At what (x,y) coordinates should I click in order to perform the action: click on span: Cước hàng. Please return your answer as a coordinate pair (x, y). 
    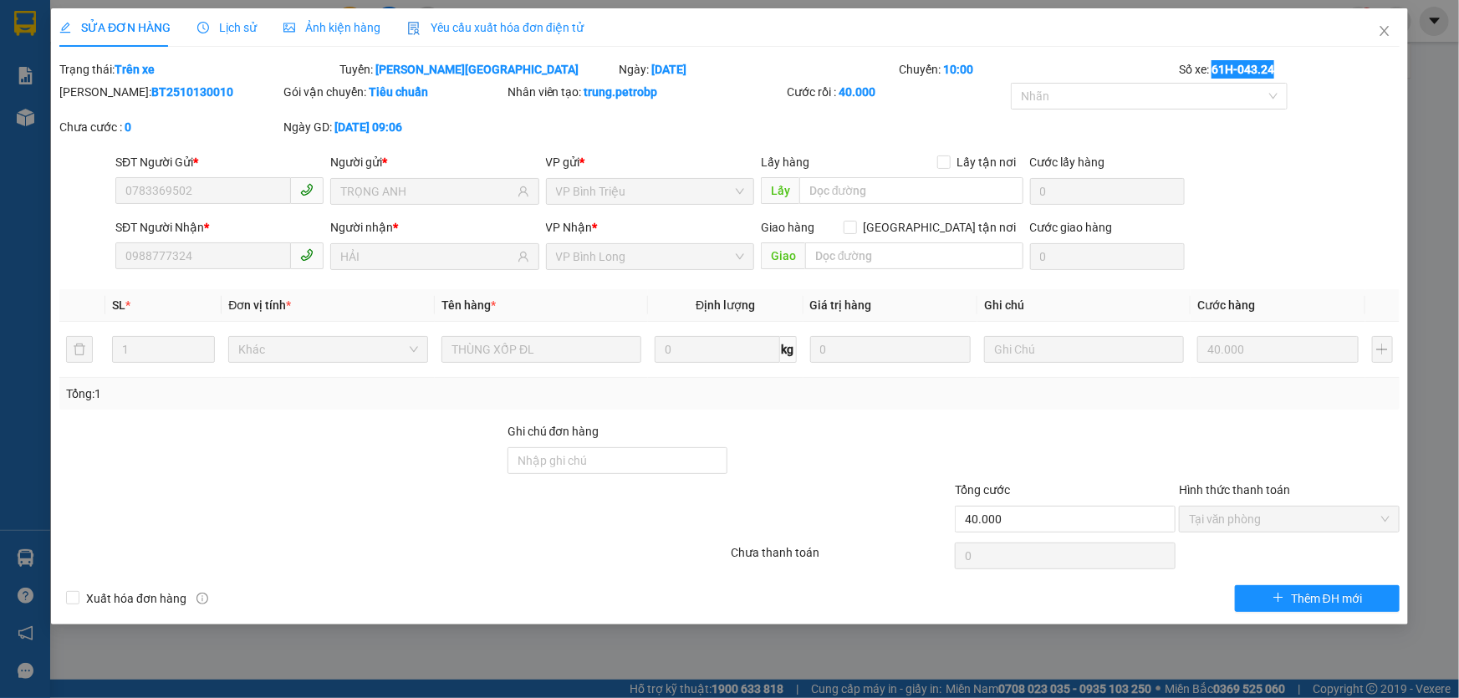
    Looking at the image, I should click on (1226, 305).